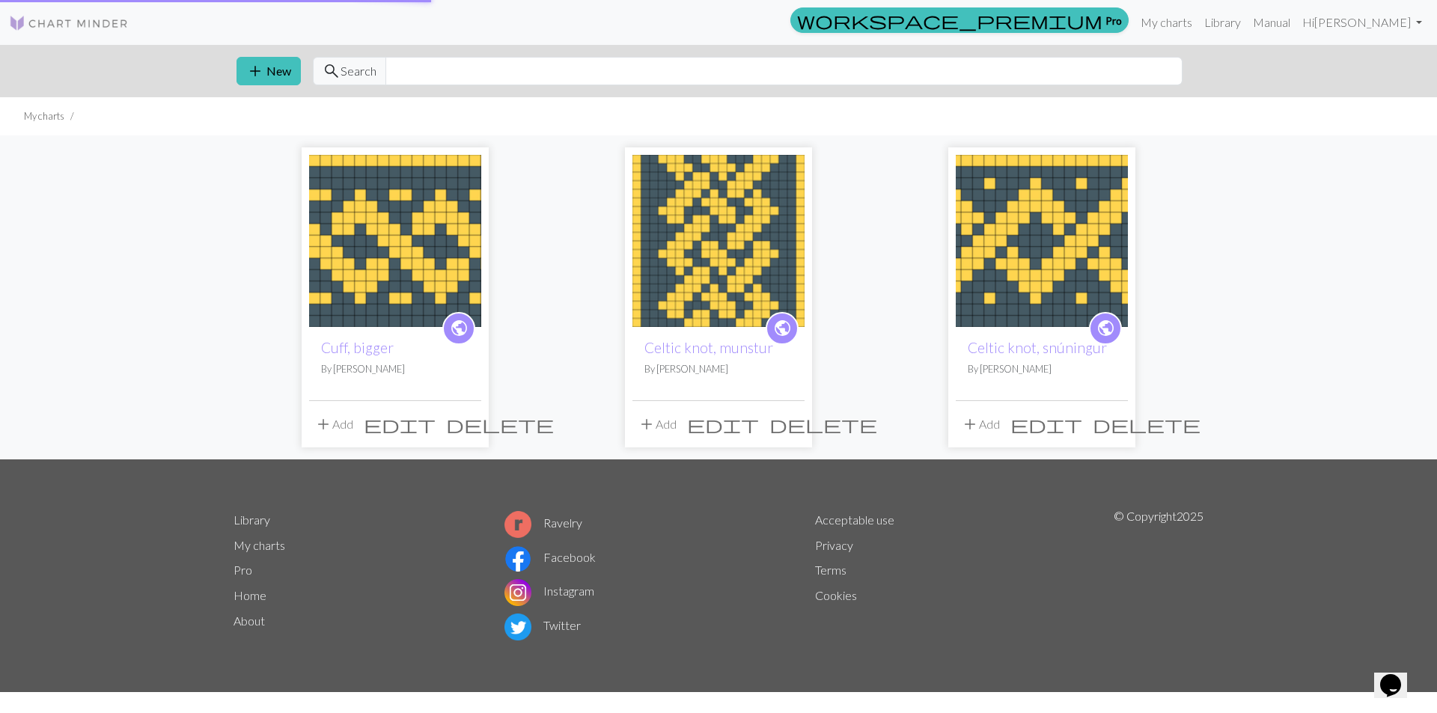 The width and height of the screenshot is (1437, 713). Describe the element at coordinates (550, 591) in the screenshot. I see `a: Instagram` at that location.